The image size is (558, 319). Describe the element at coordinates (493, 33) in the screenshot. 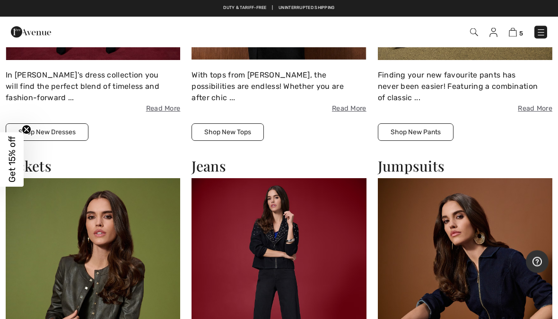

I see `img: My Info` at that location.